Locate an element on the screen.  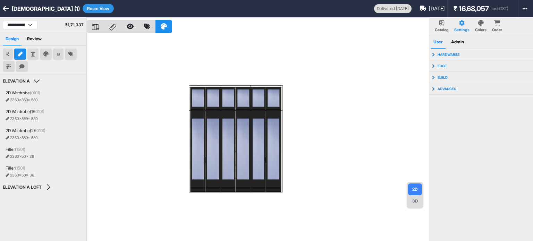
p: Review is located at coordinates (34, 39).